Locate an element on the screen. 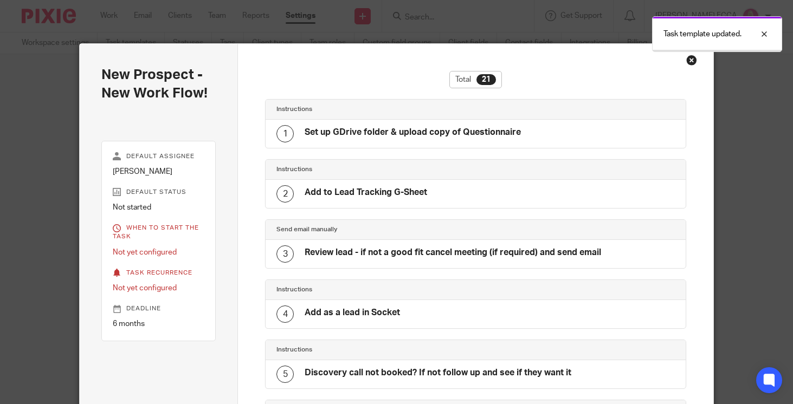 The height and width of the screenshot is (404, 793). h4: Set up GDrive folder & upload copy of Questionnaire is located at coordinates (413, 132).